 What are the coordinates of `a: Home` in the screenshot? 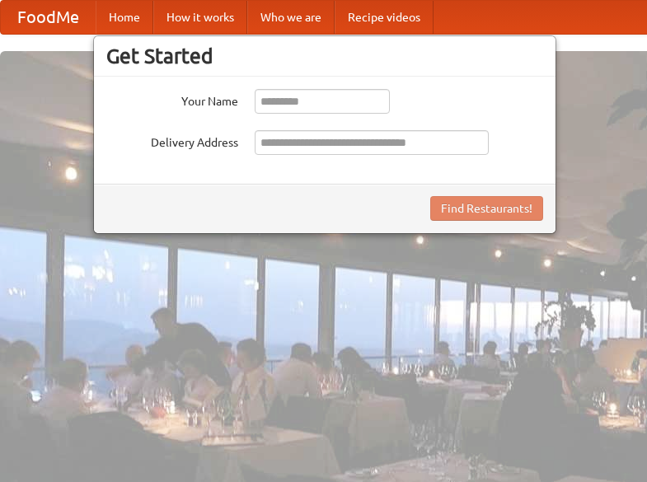 It's located at (124, 17).